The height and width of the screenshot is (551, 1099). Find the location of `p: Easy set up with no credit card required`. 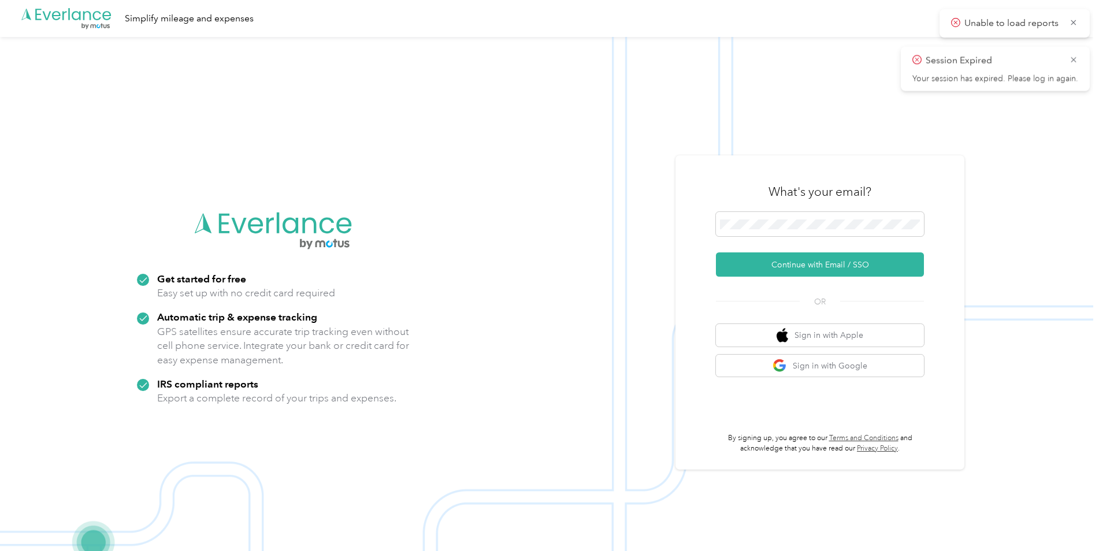

p: Easy set up with no credit card required is located at coordinates (246, 293).